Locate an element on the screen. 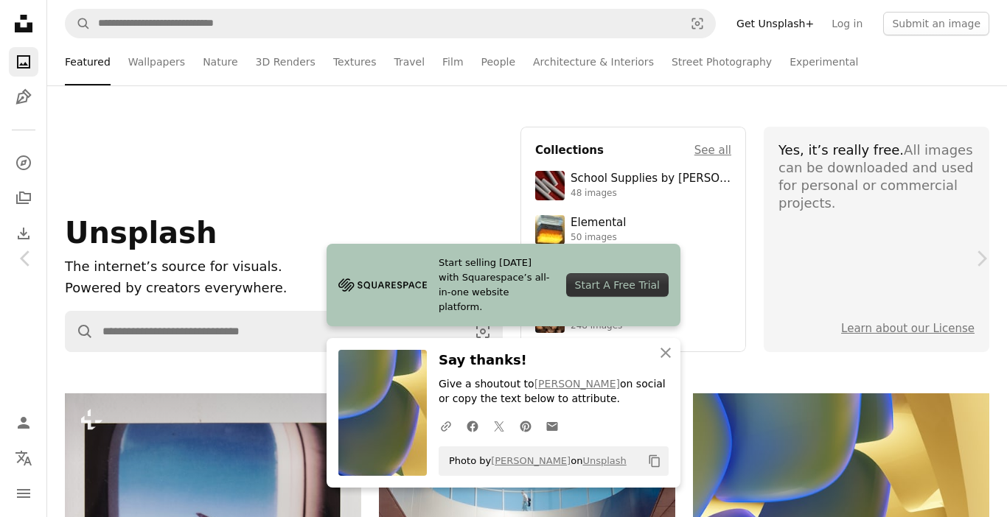  a: Share over email is located at coordinates (552, 426).